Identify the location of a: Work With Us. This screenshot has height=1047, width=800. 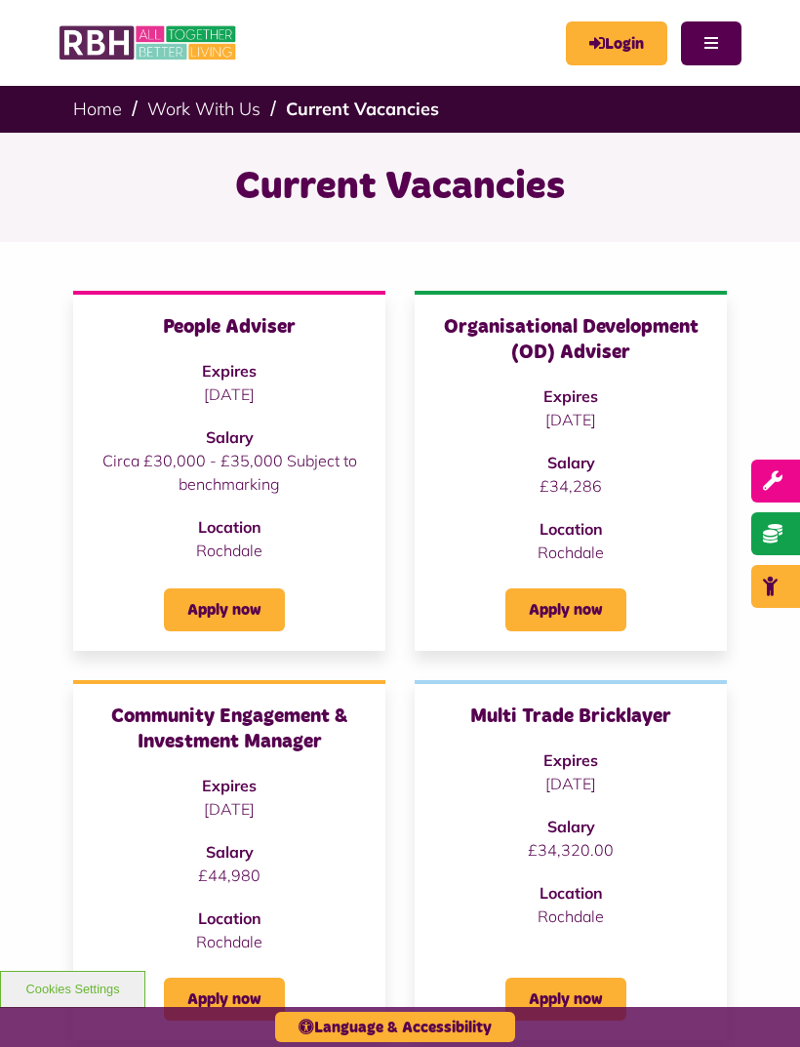
(204, 108).